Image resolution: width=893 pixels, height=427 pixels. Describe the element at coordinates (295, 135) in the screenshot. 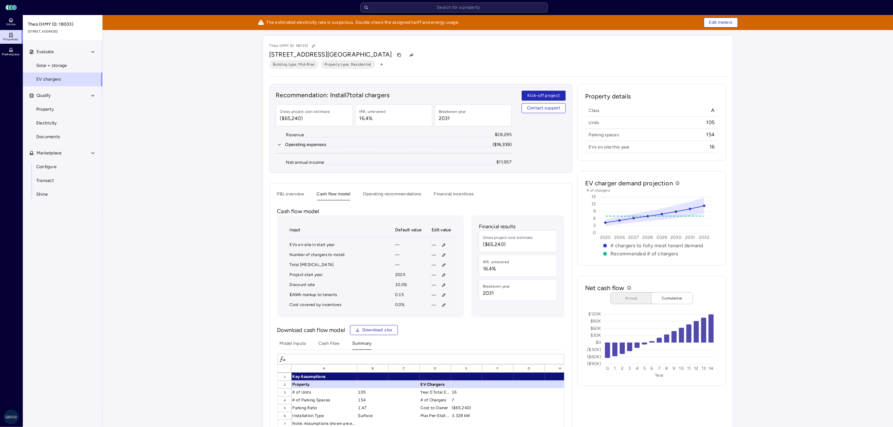

I see `div: Revenue` at that location.